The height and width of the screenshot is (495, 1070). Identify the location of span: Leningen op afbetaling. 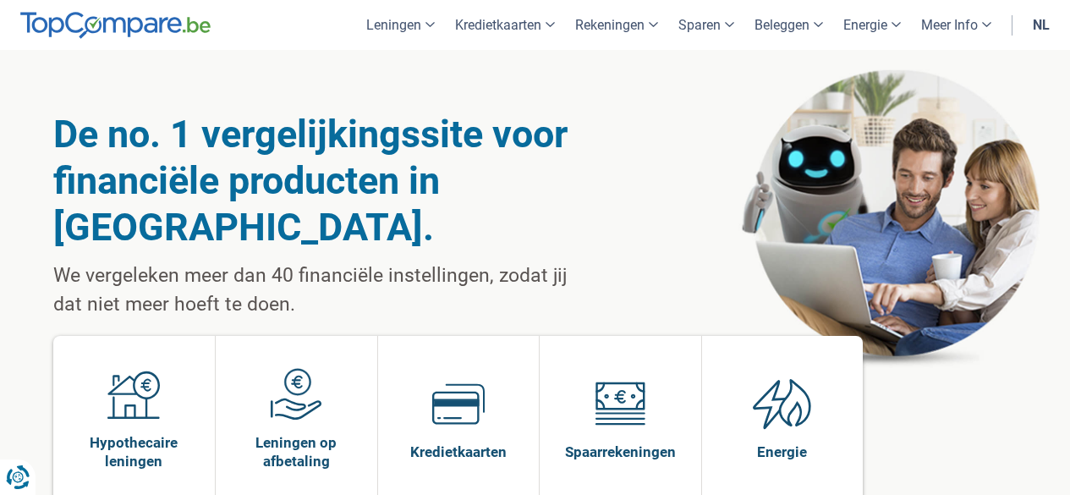
(296, 452).